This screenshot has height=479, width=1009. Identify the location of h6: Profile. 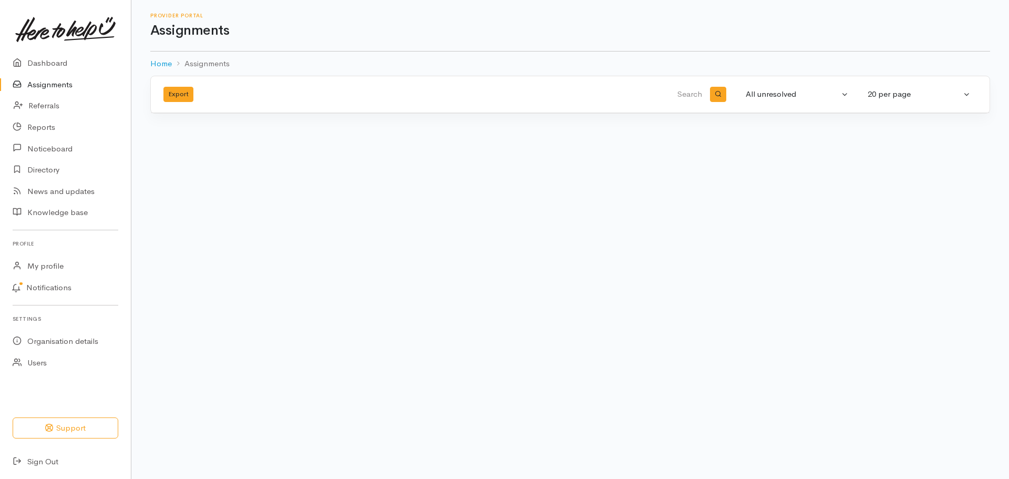
(65, 243).